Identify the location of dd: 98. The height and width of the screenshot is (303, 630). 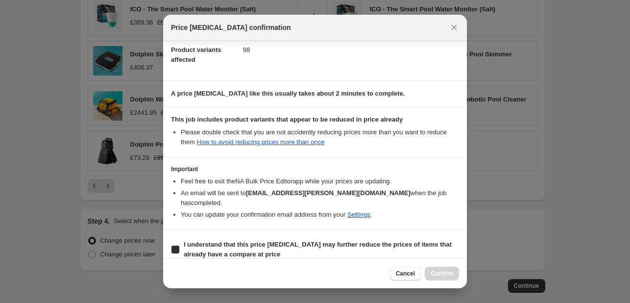
(351, 49).